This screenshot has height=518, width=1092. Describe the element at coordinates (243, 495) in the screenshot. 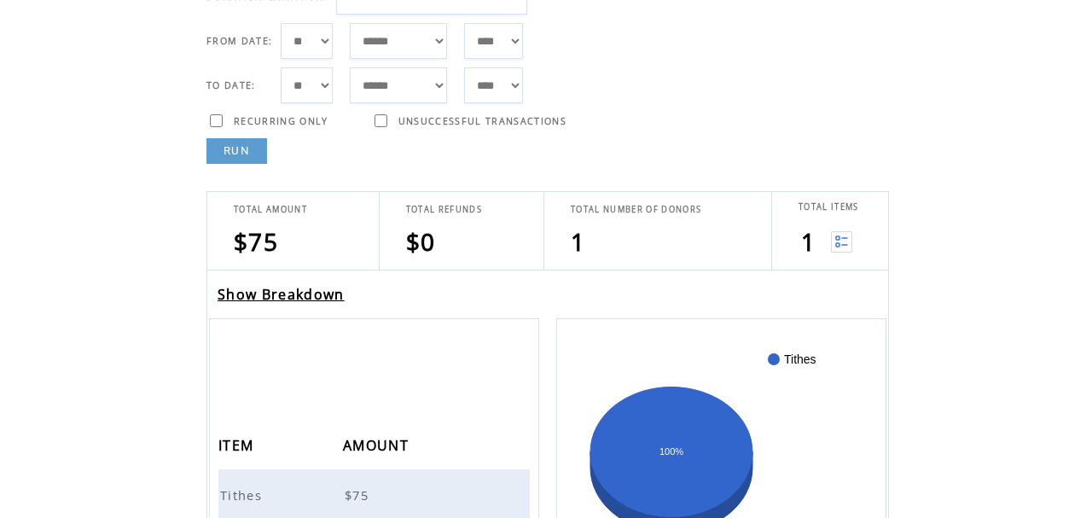

I see `span: Tithes` at that location.